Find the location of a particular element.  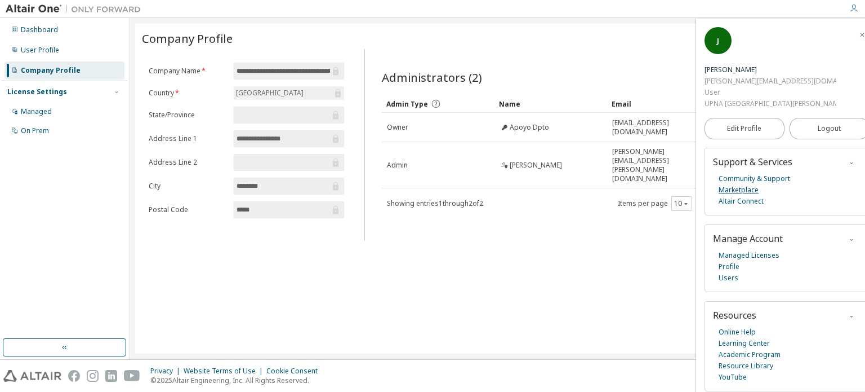

span: Edit Profile is located at coordinates (744, 128).